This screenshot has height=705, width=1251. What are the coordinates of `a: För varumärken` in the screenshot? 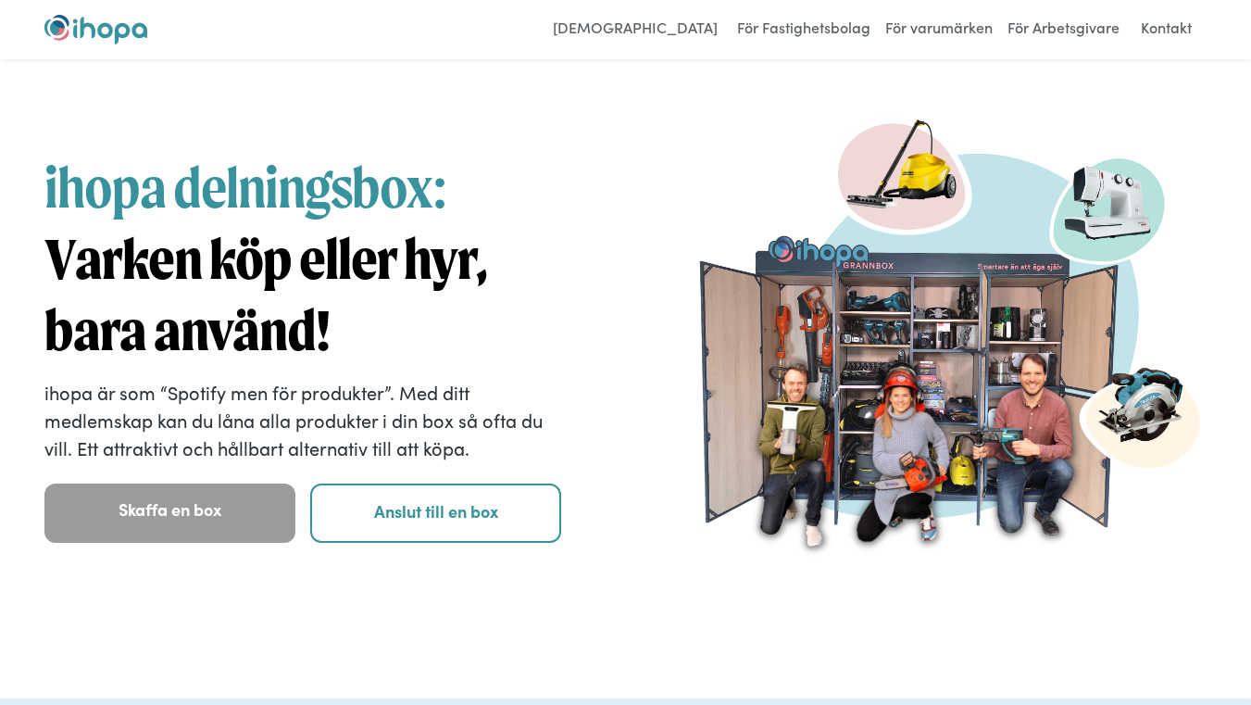 It's located at (939, 30).